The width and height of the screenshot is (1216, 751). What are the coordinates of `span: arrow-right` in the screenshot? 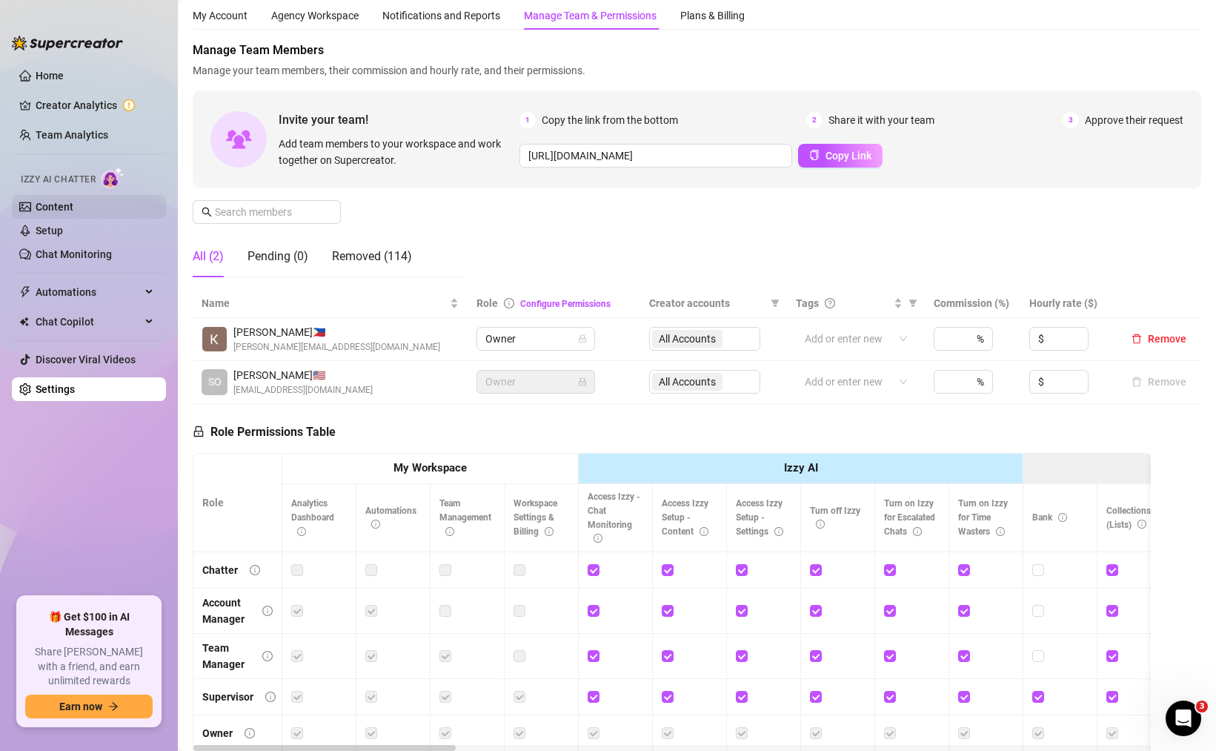 It's located at (113, 706).